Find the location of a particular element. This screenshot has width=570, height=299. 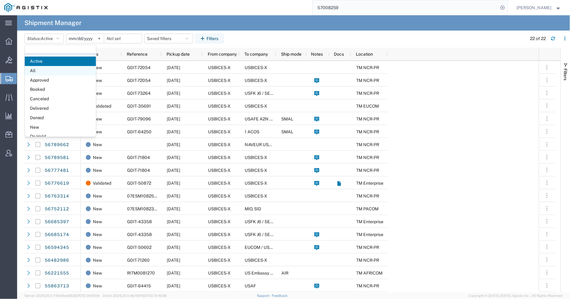

span: GDIT-79096 is located at coordinates (139, 119).